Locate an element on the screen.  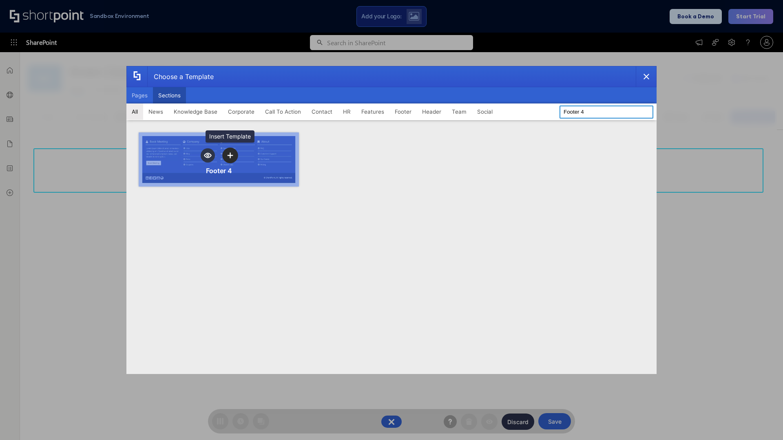
div: template selector is located at coordinates (391, 220).